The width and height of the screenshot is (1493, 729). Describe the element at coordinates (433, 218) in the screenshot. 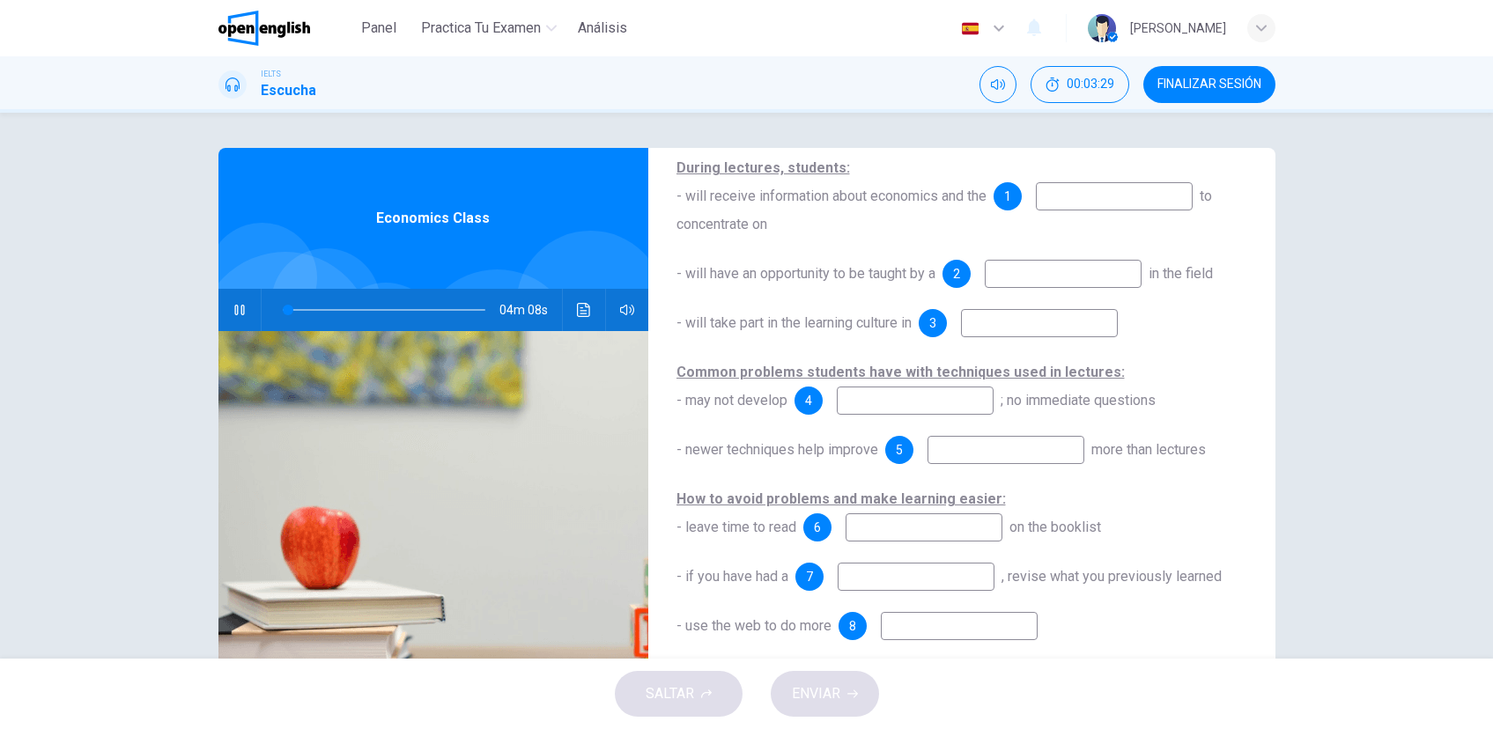

I see `span: Economics Class` at that location.